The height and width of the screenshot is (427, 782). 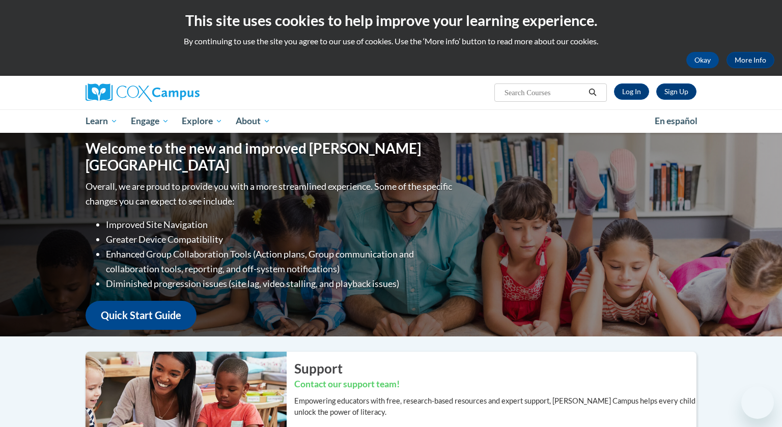 I want to click on span: Learn, so click(x=101, y=121).